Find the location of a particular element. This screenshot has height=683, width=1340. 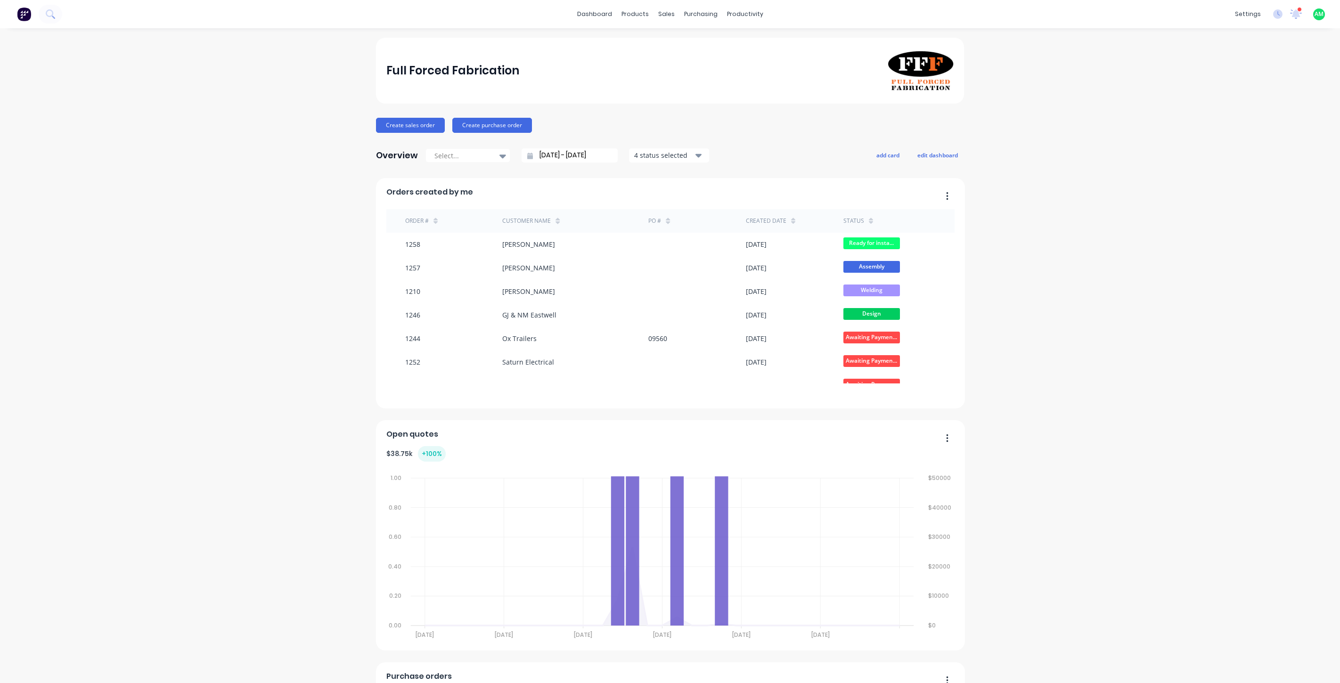

tspan: 0.00 is located at coordinates (395, 625).